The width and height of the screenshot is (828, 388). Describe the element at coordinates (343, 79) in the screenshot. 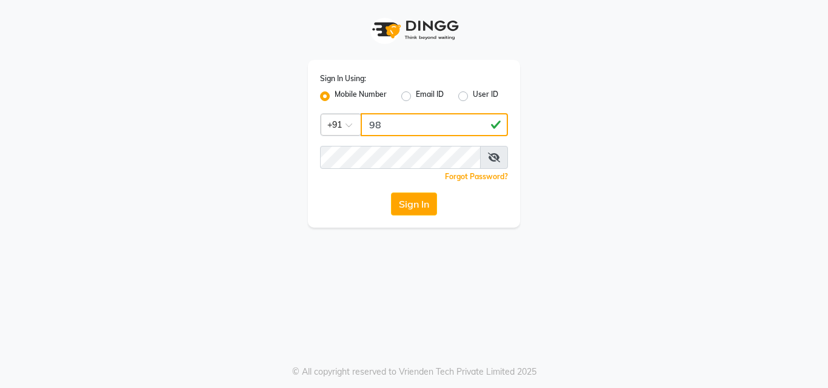

I see `label: Sign In Using:` at that location.